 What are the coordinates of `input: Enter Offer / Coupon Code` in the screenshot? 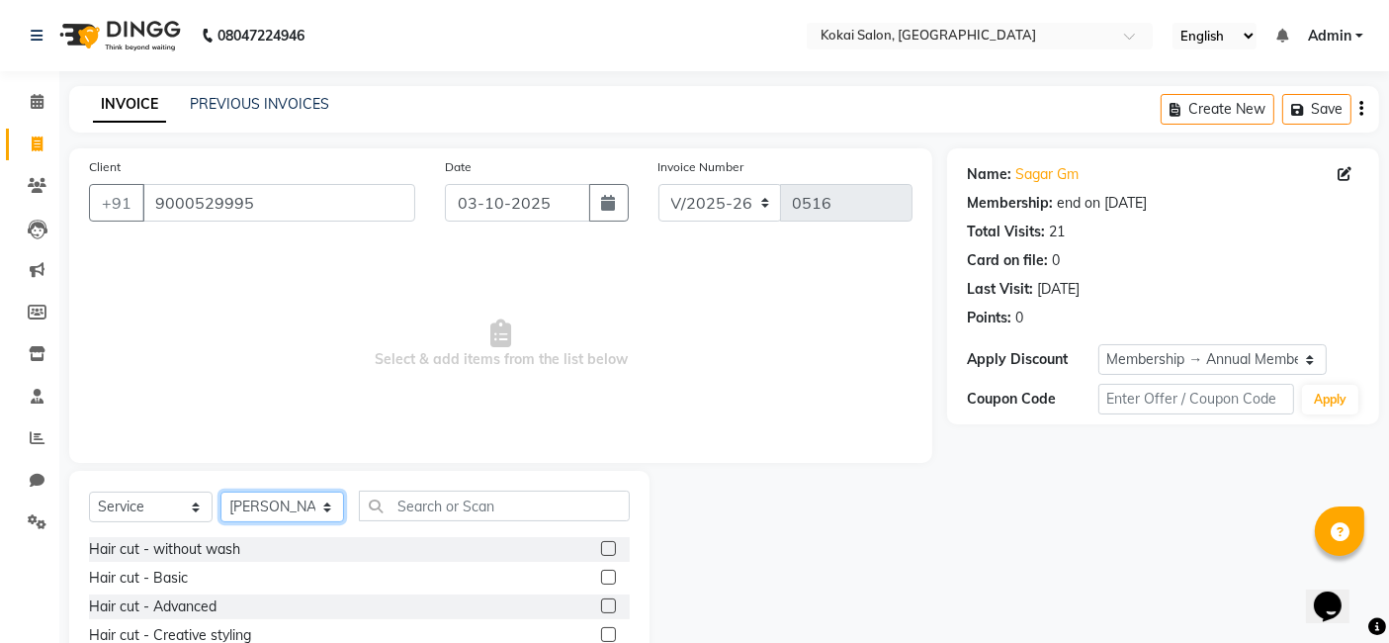 It's located at (1196, 398).